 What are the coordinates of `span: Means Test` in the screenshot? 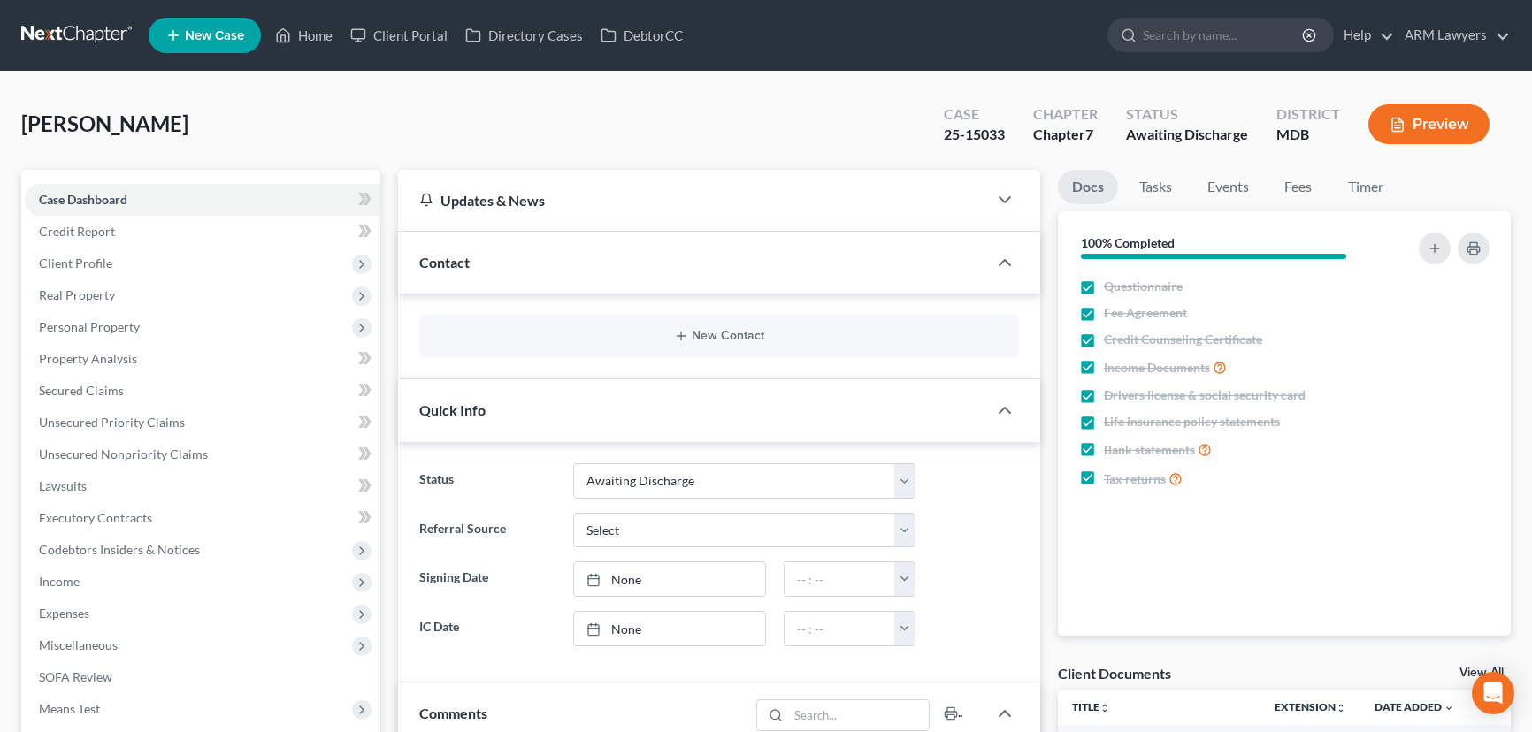 It's located at (69, 708).